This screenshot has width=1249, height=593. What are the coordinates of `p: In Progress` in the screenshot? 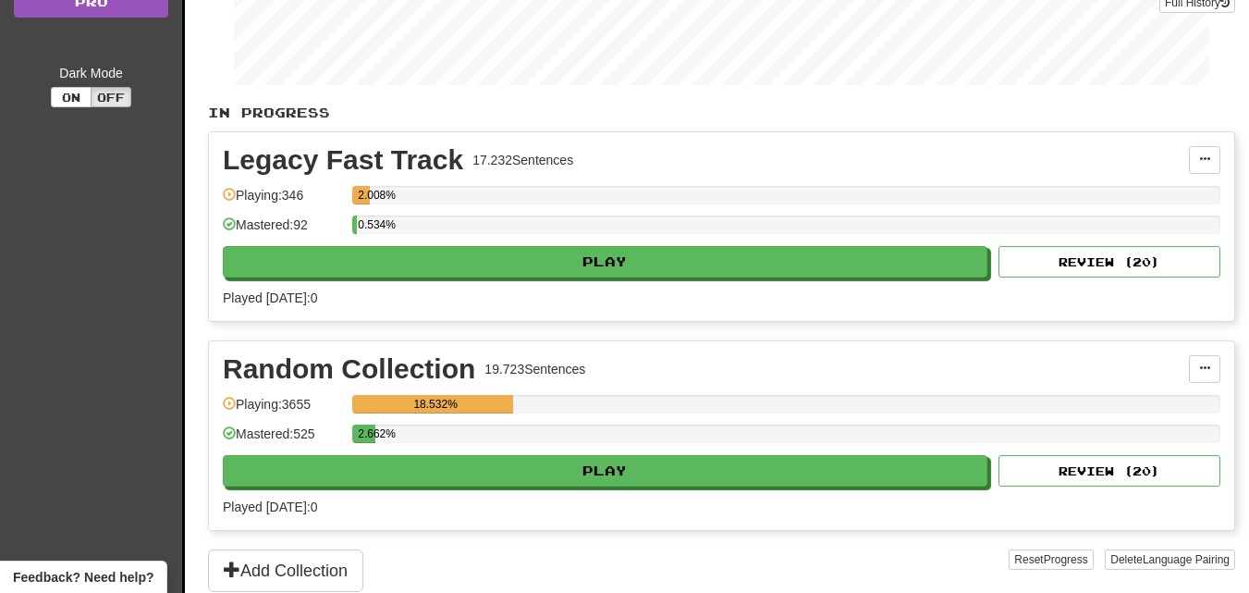 It's located at (721, 113).